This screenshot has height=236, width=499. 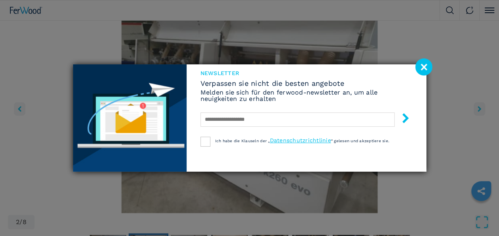 What do you see at coordinates (306, 96) in the screenshot?
I see `h6: Melden sie sich für den ferwood-newsletter an, um alle neuigkeiten zu erhalten` at bounding box center [306, 96].